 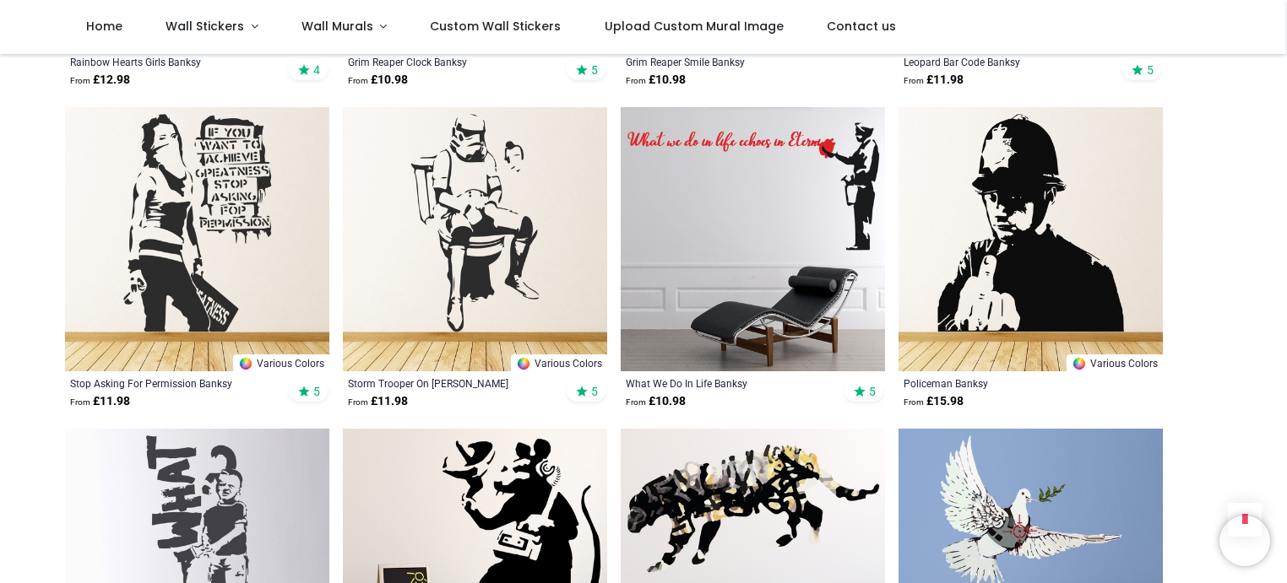 What do you see at coordinates (727, 383) in the screenshot?
I see `div: What We Do In Life Banksy` at bounding box center [727, 383].